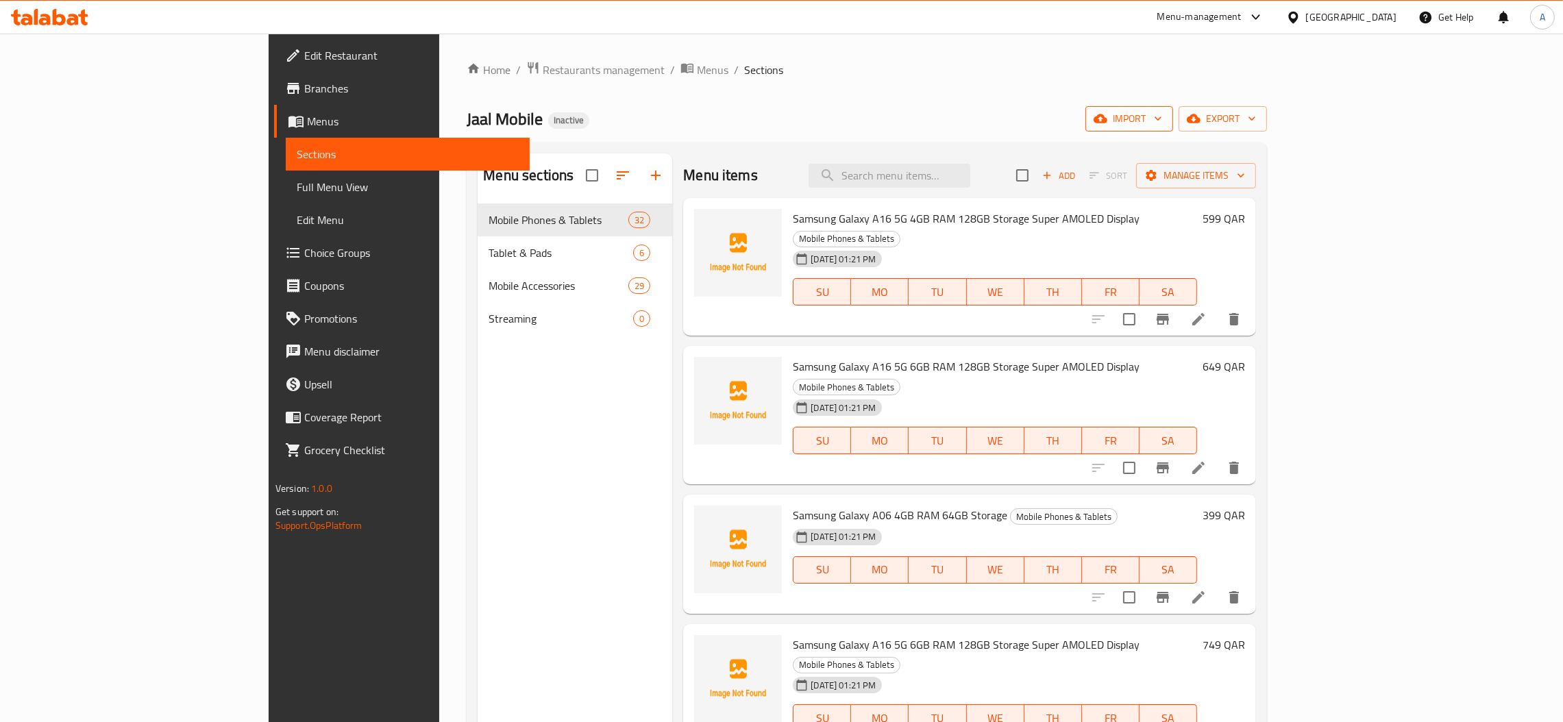 The width and height of the screenshot is (1563, 722). Describe the element at coordinates (641, 319) in the screenshot. I see `span: 0` at that location.